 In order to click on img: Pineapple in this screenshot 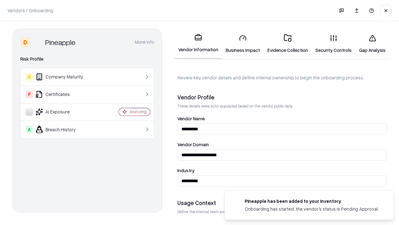, I will do `click(38, 42)`.